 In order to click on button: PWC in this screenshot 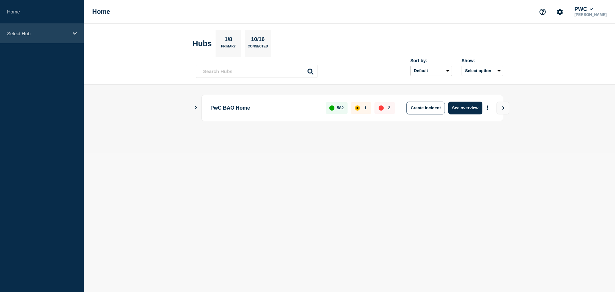, I will do `click(583, 9)`.